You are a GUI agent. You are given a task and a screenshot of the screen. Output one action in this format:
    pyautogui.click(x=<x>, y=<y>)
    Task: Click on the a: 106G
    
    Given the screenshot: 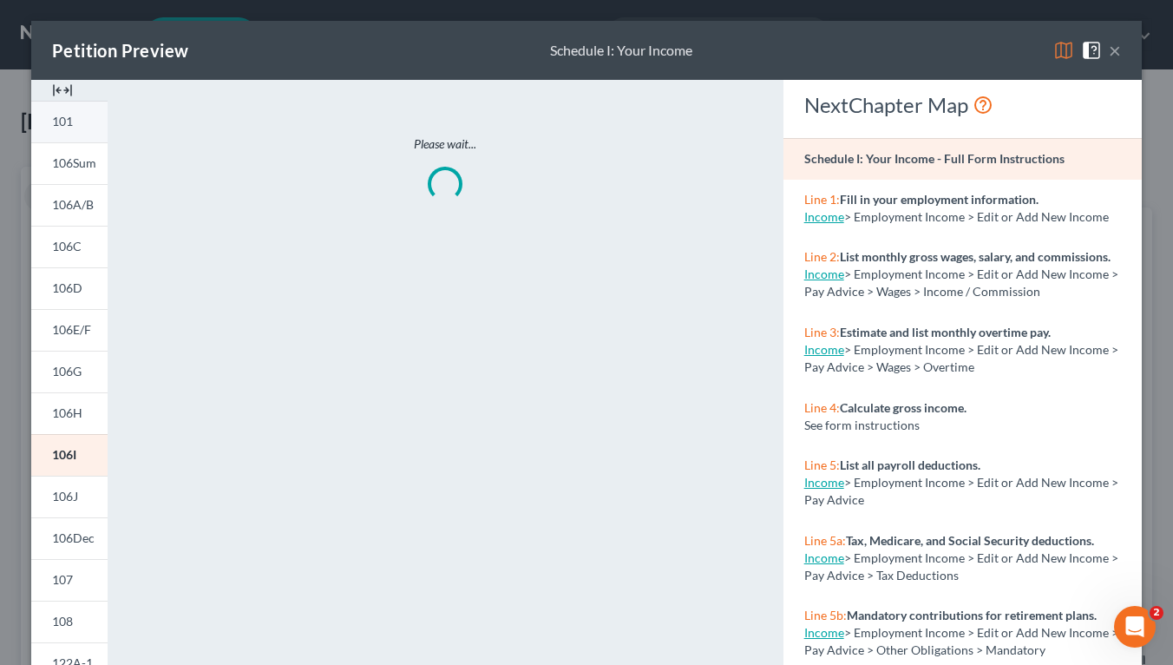 What is the action you would take?
    pyautogui.click(x=69, y=371)
    